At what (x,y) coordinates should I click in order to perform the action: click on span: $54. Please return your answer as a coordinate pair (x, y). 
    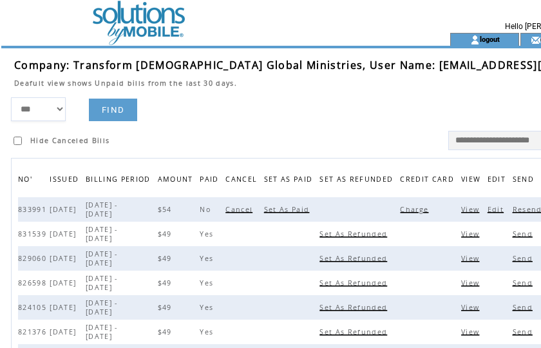
    Looking at the image, I should click on (166, 209).